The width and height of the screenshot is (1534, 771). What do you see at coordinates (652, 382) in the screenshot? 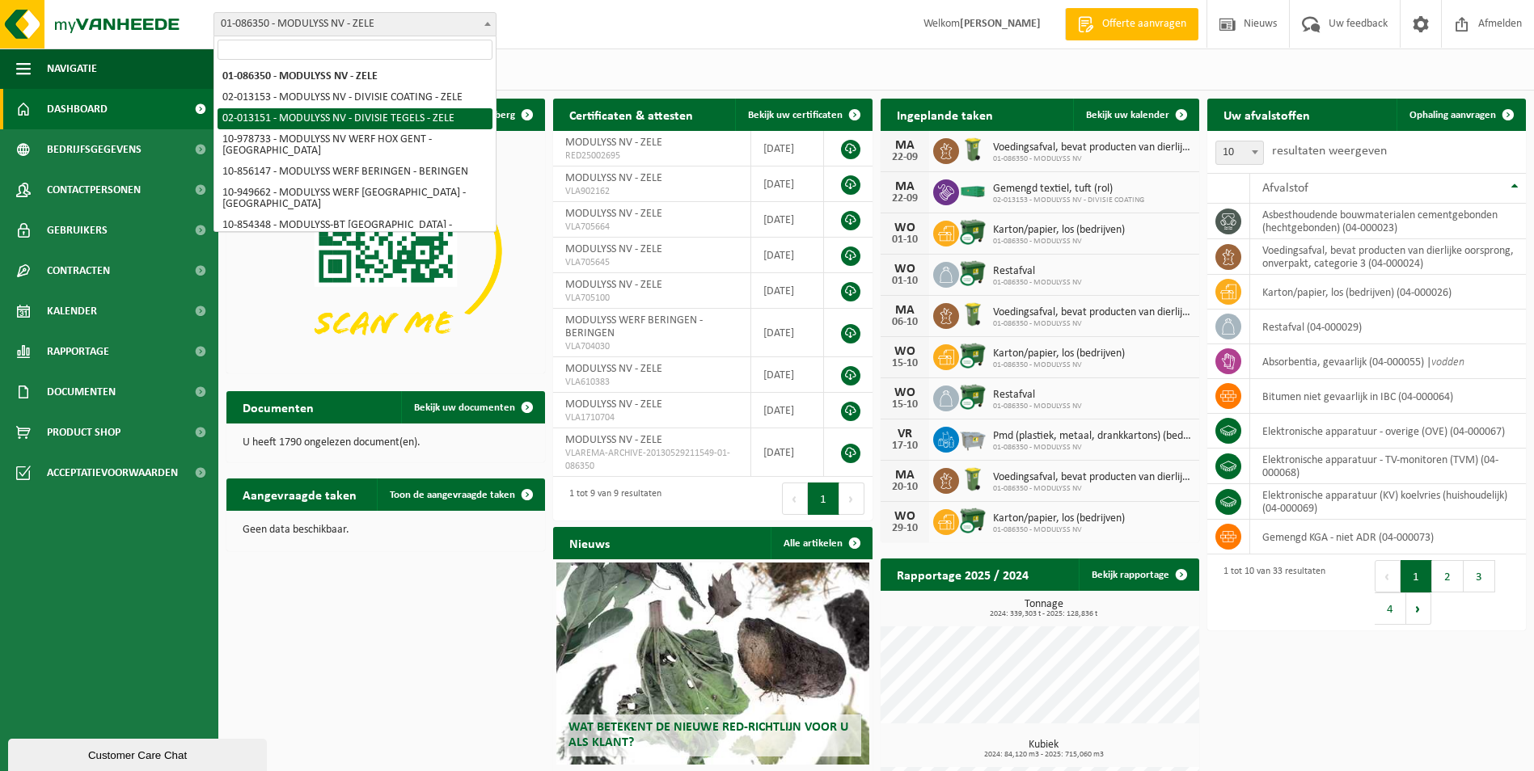
I see `span: VLA610383` at bounding box center [652, 382].